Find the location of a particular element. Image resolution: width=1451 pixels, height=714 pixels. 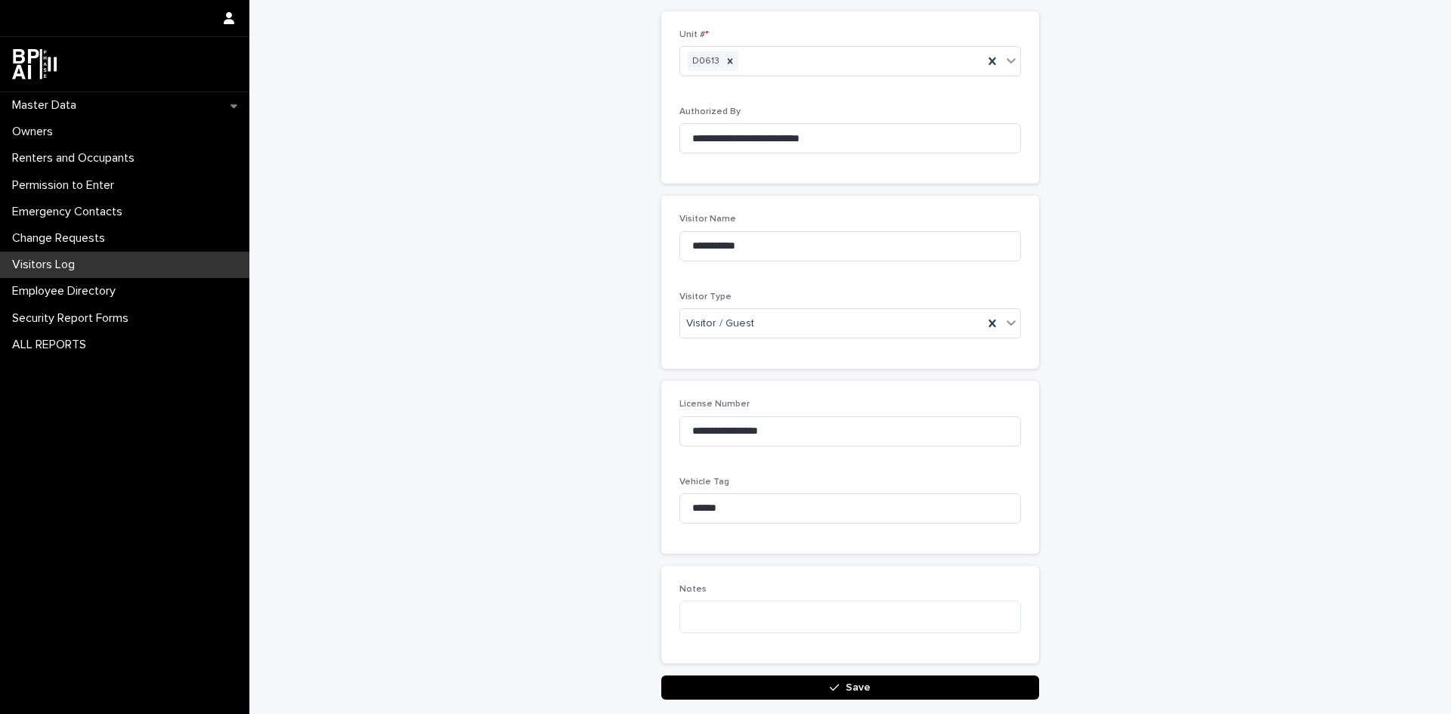

p: Permission to Enter is located at coordinates (66, 185).